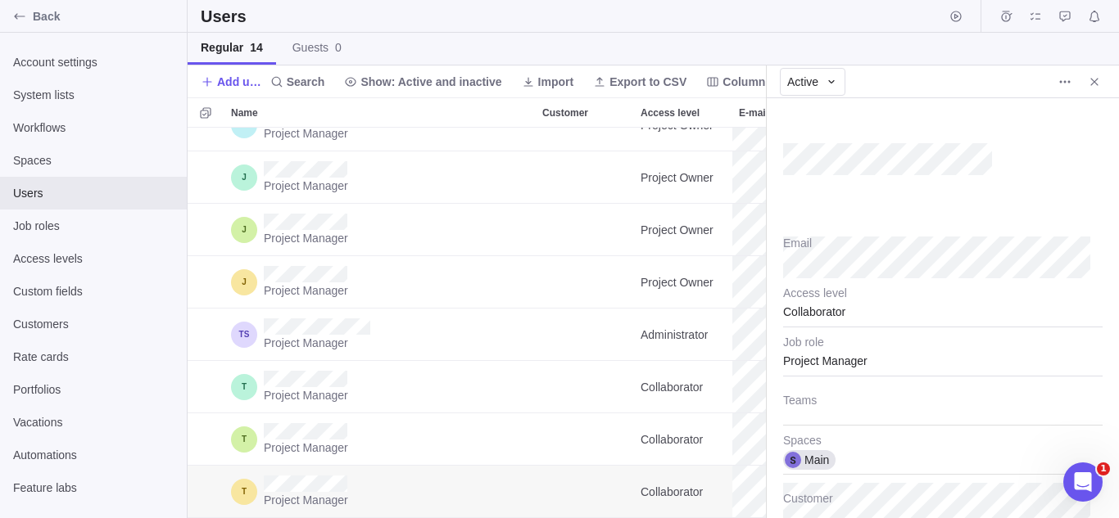  I want to click on span: Automations, so click(93, 455).